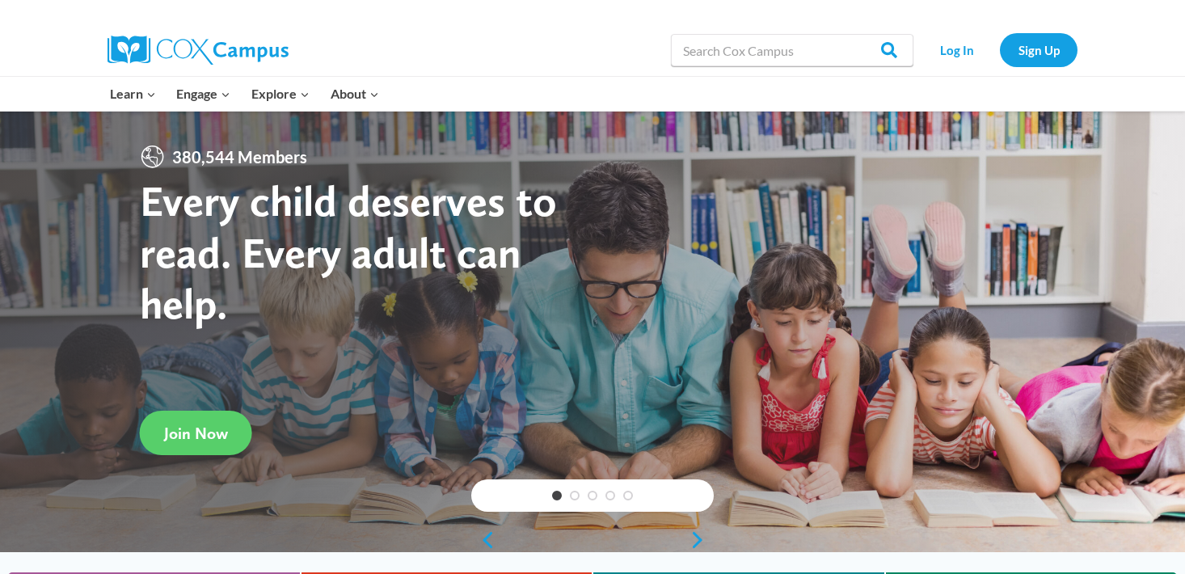  Describe the element at coordinates (956, 49) in the screenshot. I see `a: Log In` at that location.